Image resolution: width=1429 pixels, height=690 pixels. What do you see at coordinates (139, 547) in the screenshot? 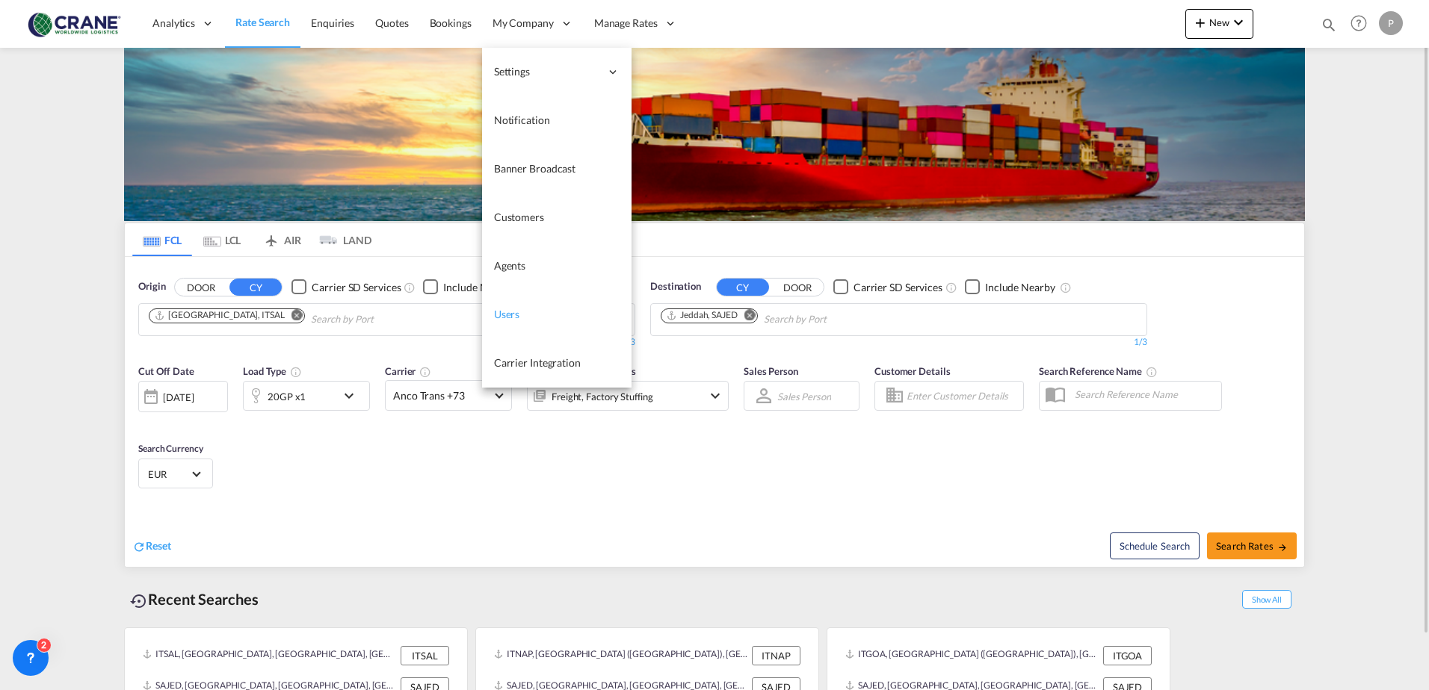
I see `md-icon: icon-refresh` at bounding box center [139, 547].